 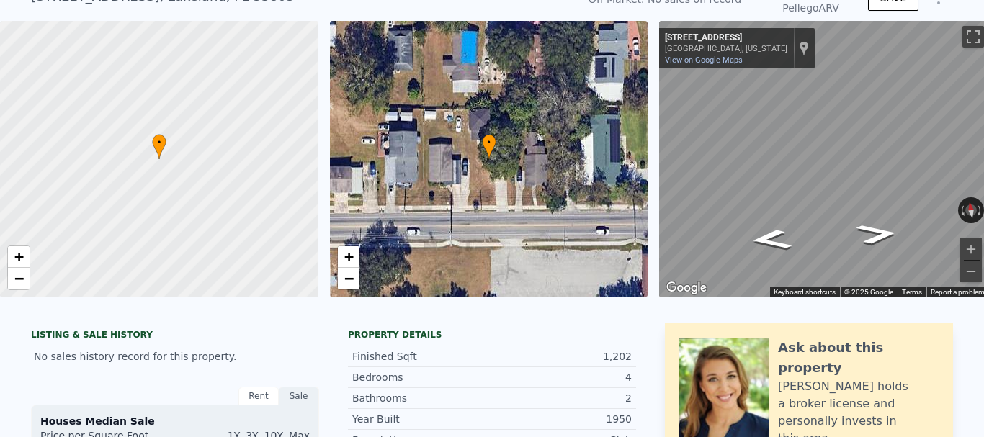 What do you see at coordinates (704, 60) in the screenshot?
I see `a: View on Google Maps` at bounding box center [704, 60].